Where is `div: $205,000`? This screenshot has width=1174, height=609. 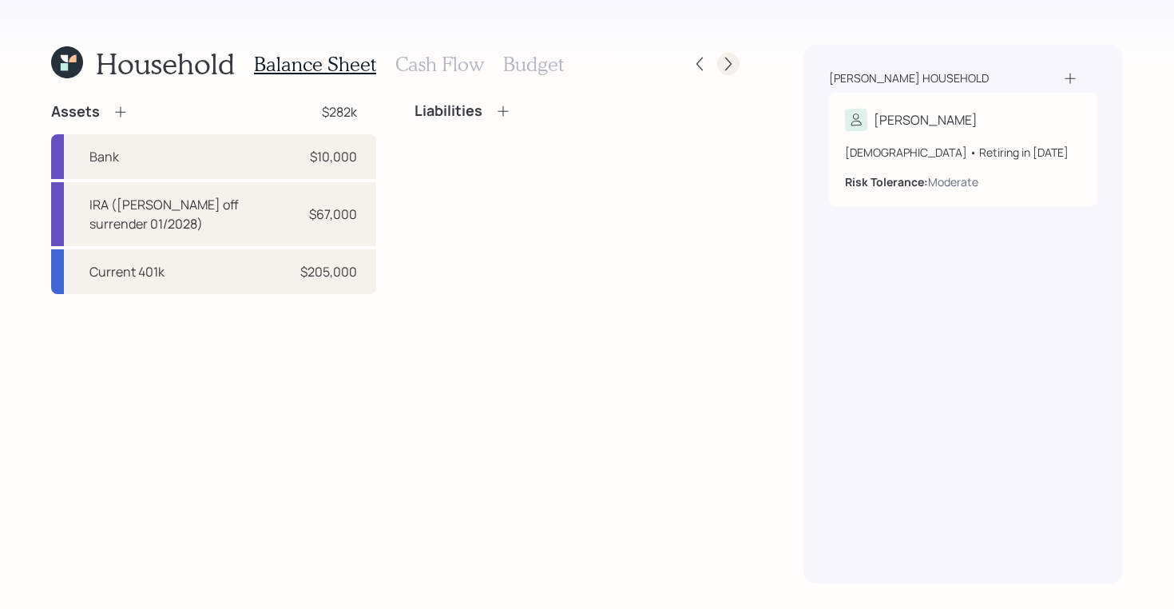 div: $205,000 is located at coordinates (328, 272).